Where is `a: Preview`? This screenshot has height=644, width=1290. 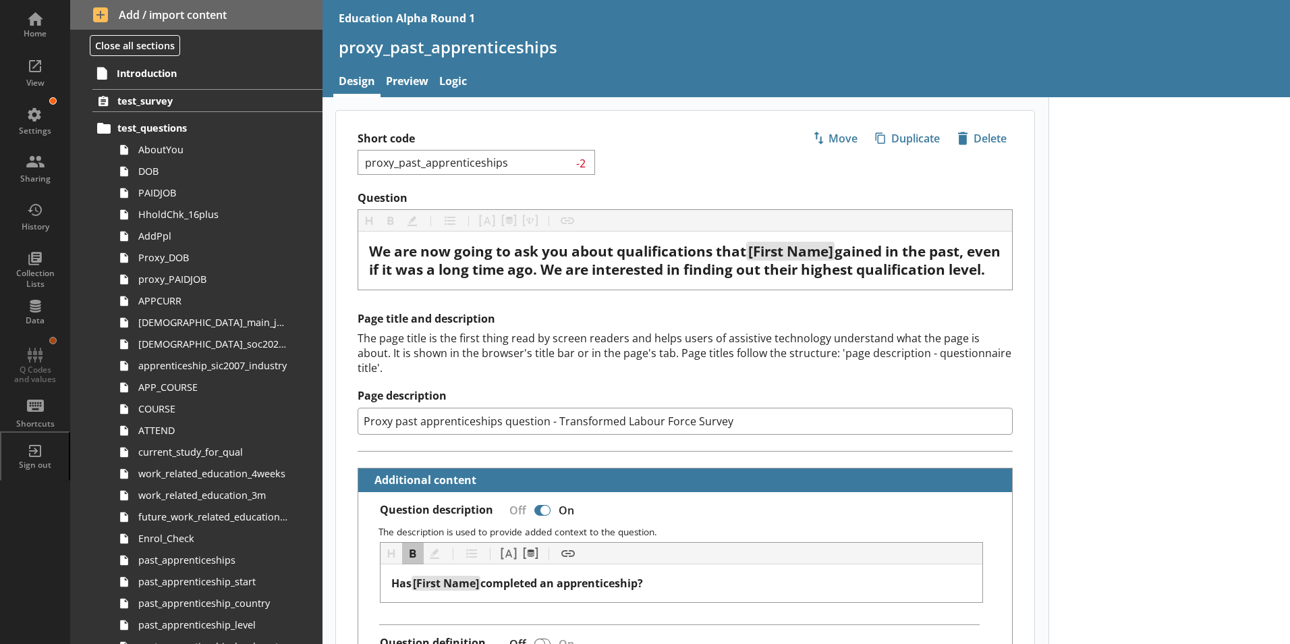
a: Preview is located at coordinates (407, 82).